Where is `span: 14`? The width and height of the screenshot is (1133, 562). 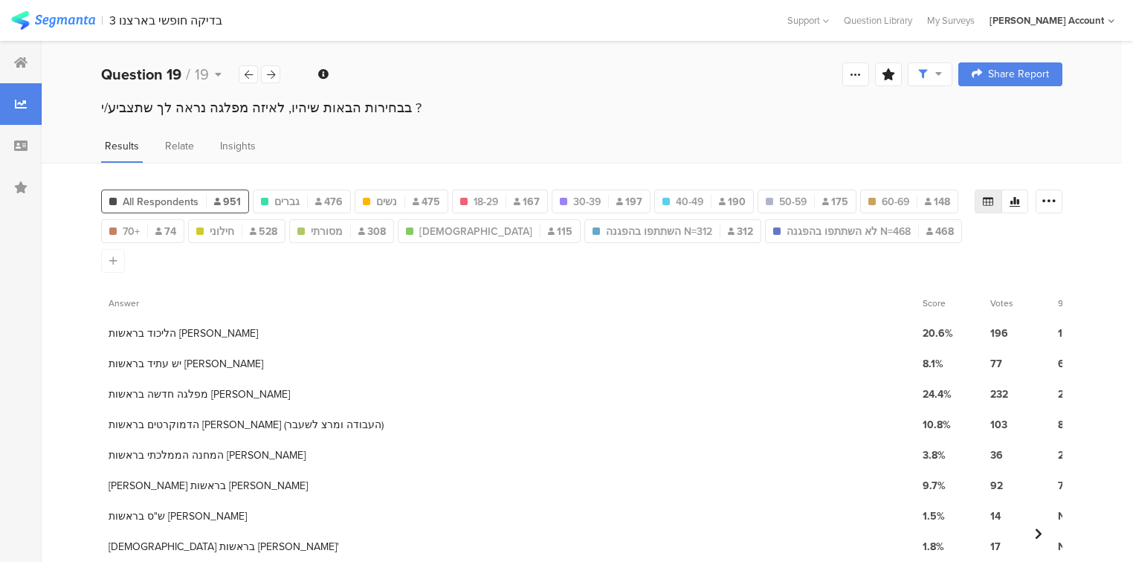 span: 14 is located at coordinates (996, 516).